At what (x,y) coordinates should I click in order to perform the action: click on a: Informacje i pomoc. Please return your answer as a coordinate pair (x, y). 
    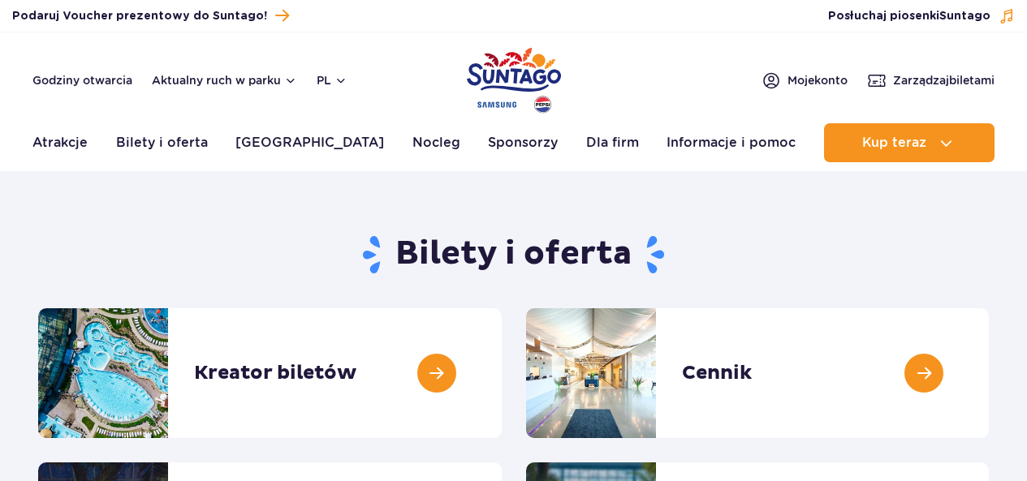
    Looking at the image, I should click on (730, 143).